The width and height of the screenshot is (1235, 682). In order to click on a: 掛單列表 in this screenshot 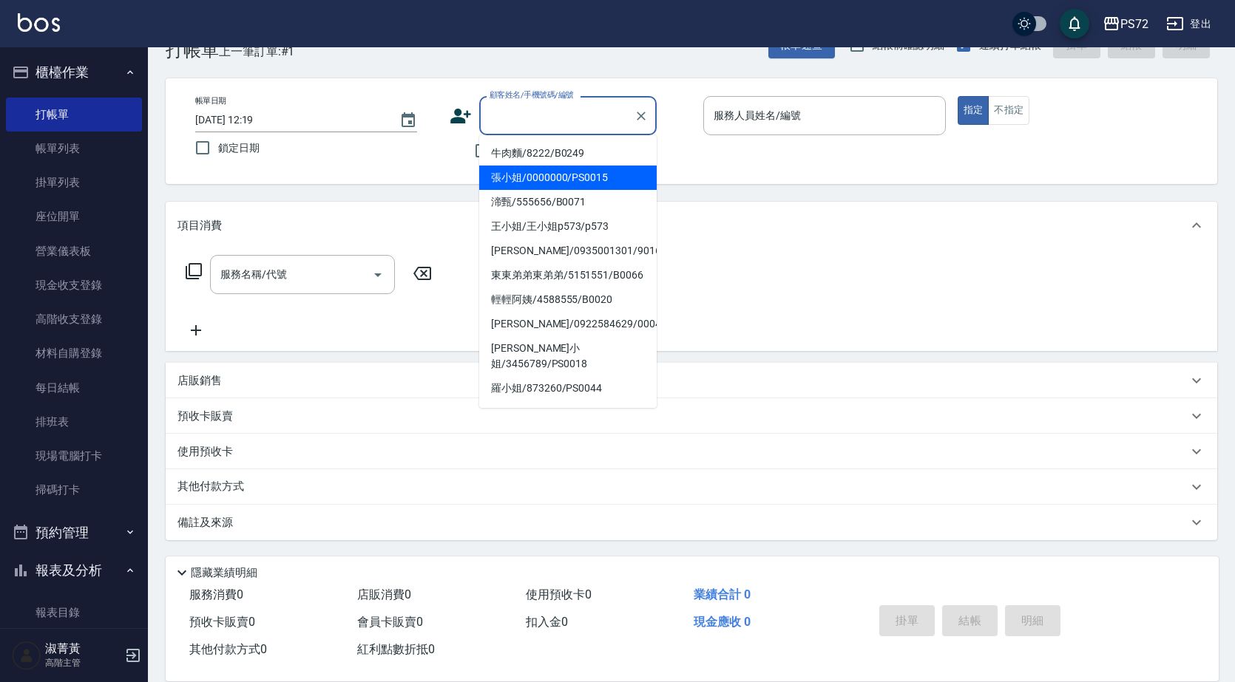, I will do `click(74, 183)`.